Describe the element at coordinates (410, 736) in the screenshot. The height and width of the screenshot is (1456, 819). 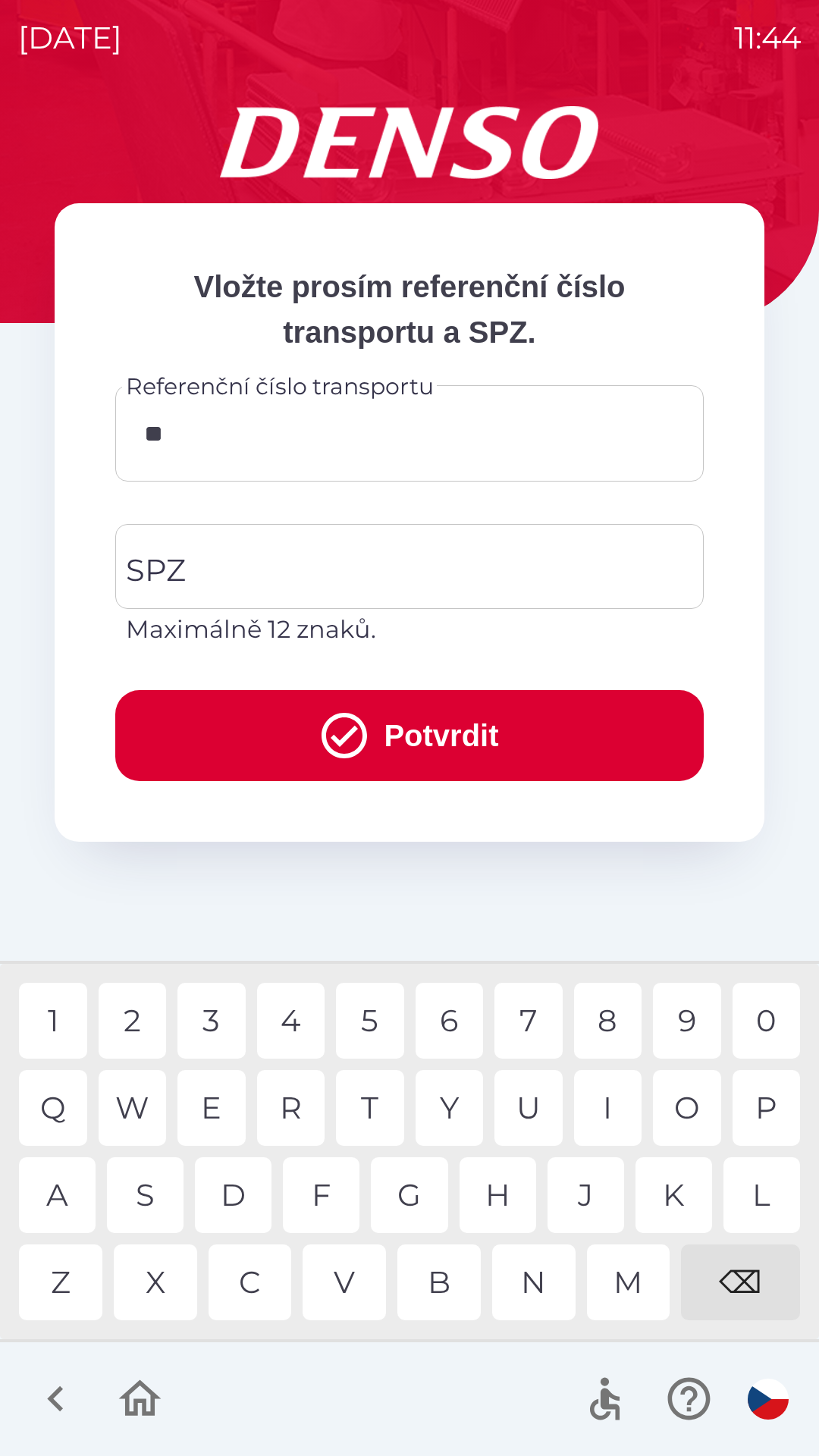
I see `button: Potvrdit` at that location.